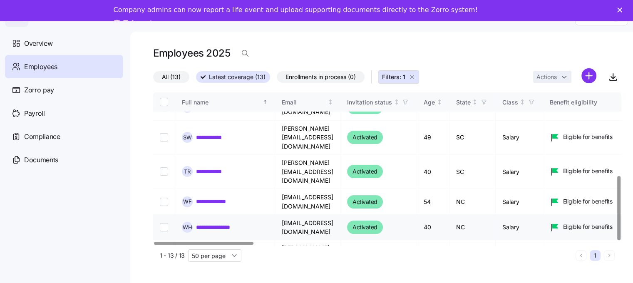 The width and height of the screenshot is (633, 283). What do you see at coordinates (433, 257) in the screenshot?
I see `td: 63` at bounding box center [433, 257].